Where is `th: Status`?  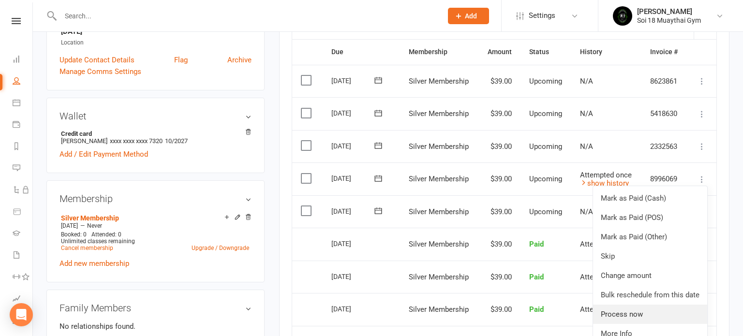 th: Status is located at coordinates (546, 52).